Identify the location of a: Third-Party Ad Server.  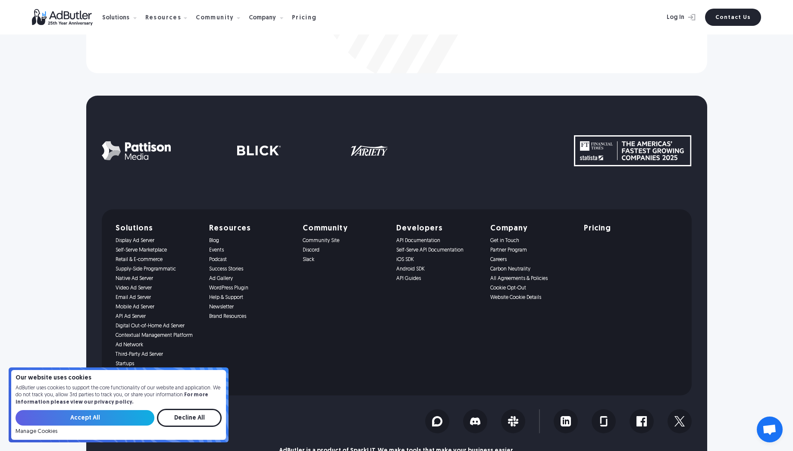
(157, 355).